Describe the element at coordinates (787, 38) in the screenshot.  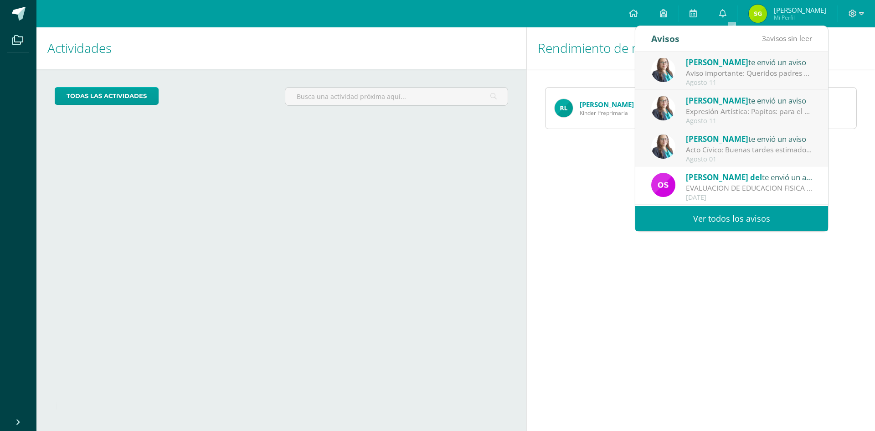
I see `span: avisos sin leer` at that location.